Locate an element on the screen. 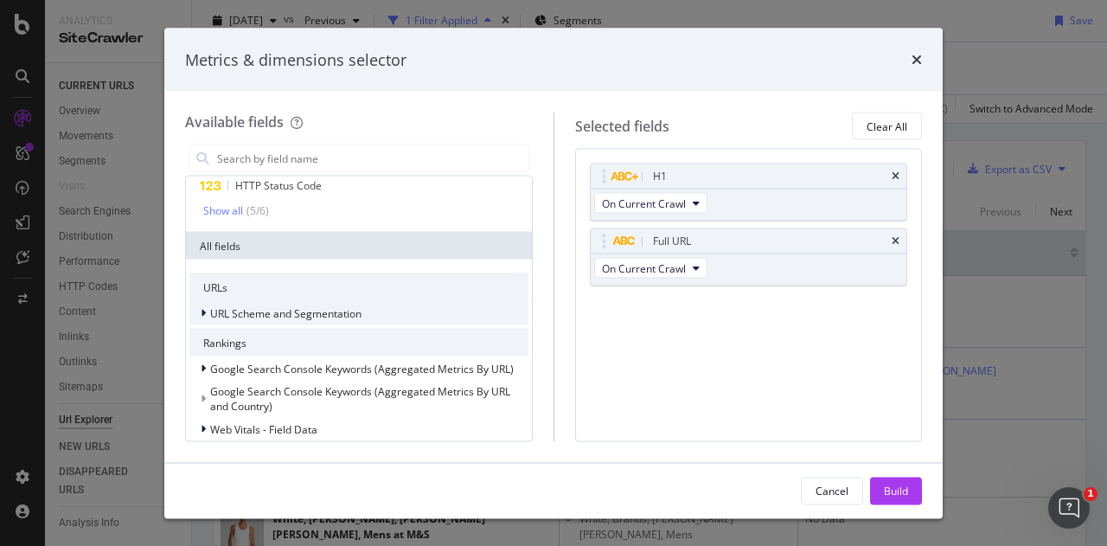 The width and height of the screenshot is (1107, 546). span: Google Search Console Keywords (Aggregated Metrics By URL and Country) is located at coordinates (360, 399).